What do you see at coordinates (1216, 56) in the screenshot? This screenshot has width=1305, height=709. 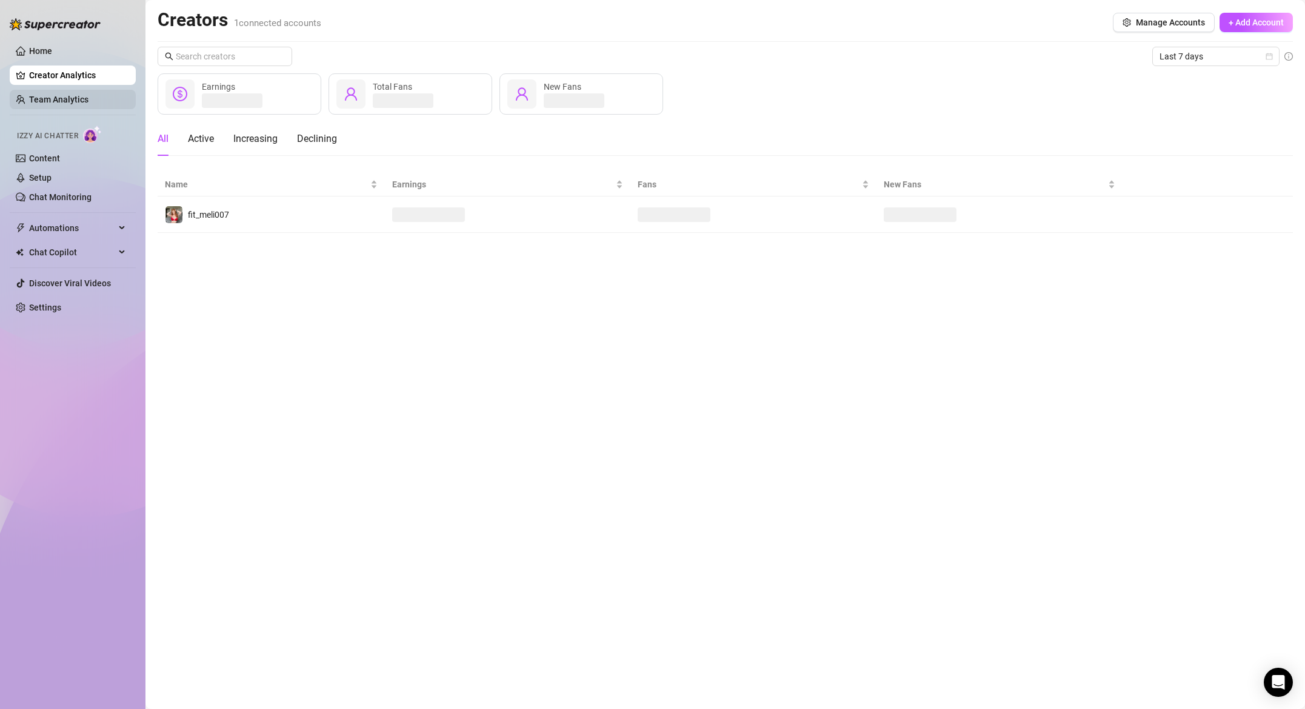 I see `span: Last 7 days` at bounding box center [1216, 56].